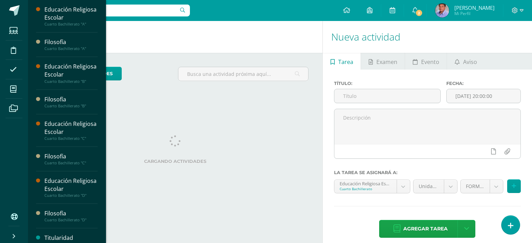 Image resolution: width=532 pixels, height=243 pixels. I want to click on div: Educación Religiosa Escolar 'A', so click(366, 183).